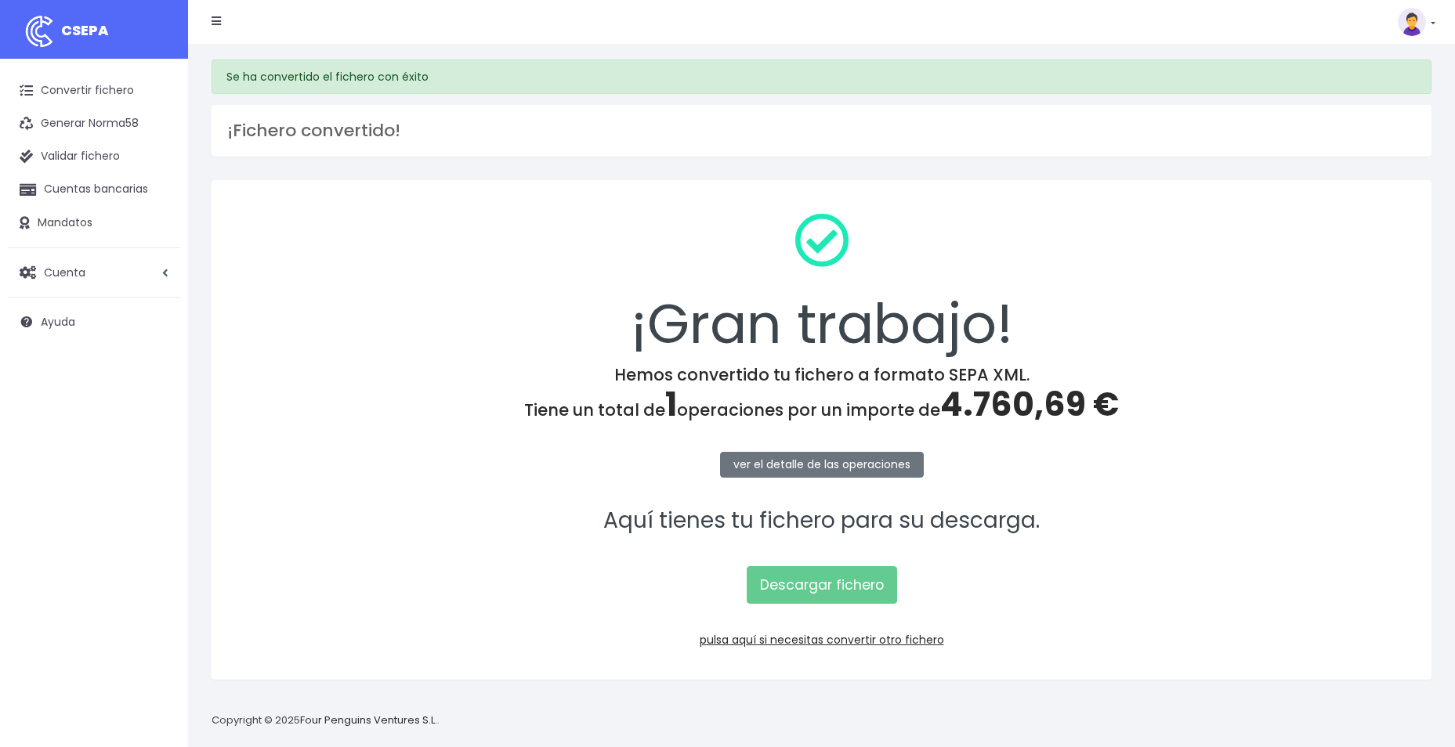 This screenshot has height=747, width=1455. I want to click on span: 4.760,69 €, so click(1029, 404).